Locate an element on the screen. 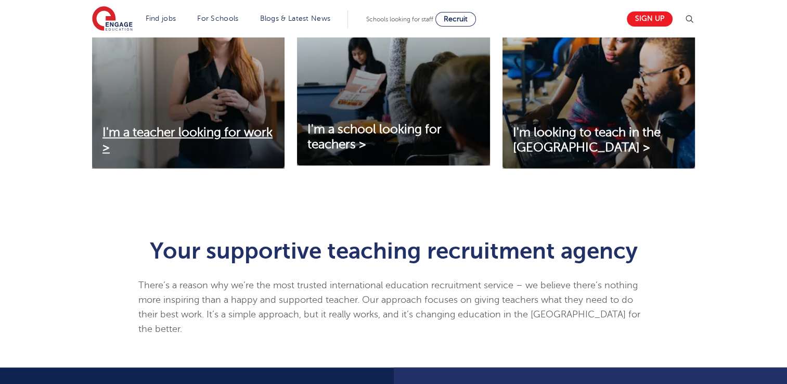  span: I'm a school looking for teachers > is located at coordinates (375, 137).